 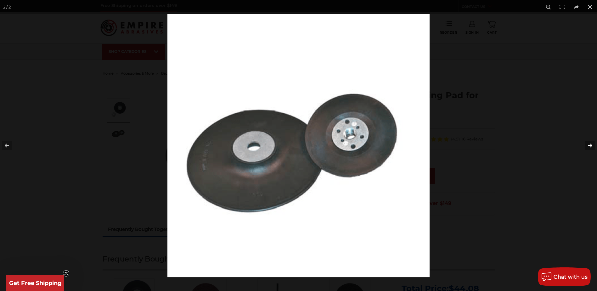 I want to click on span: Get Free Shipping, so click(x=35, y=283).